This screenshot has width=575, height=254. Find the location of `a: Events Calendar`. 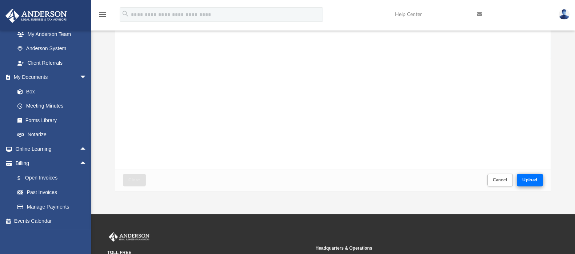

a: Events Calendar is located at coordinates (51, 222).